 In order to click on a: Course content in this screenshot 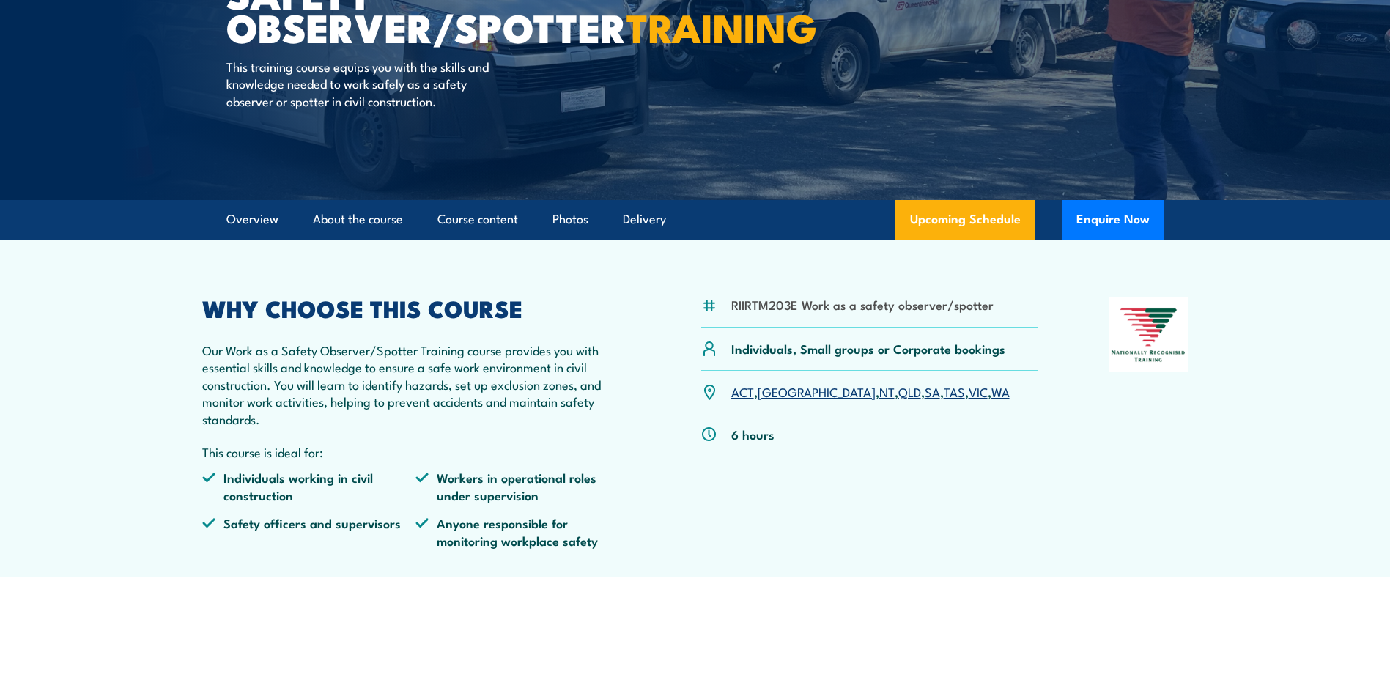, I will do `click(478, 219)`.